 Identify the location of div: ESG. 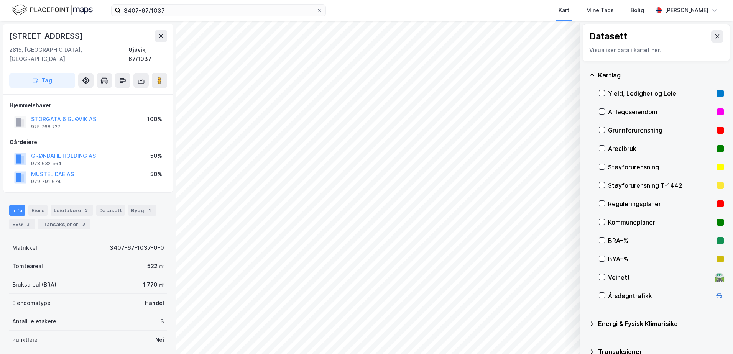
(22, 224).